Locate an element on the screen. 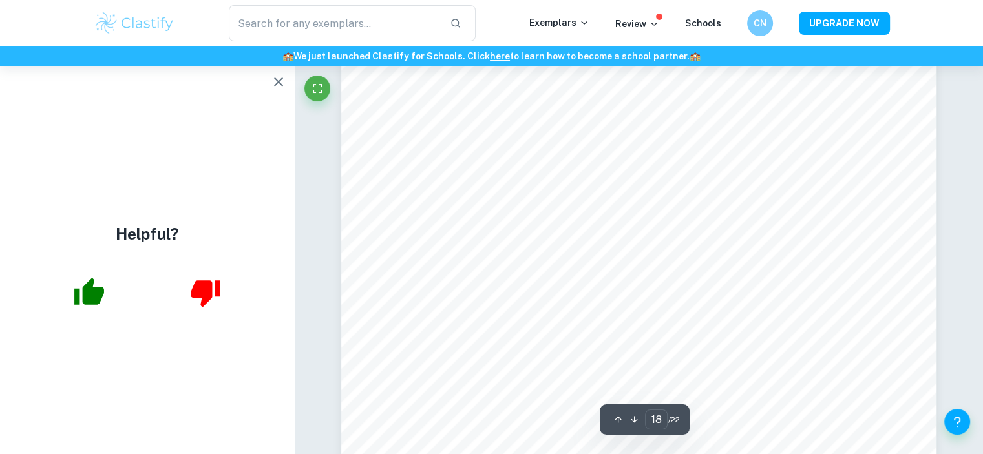  button: Fullscreen is located at coordinates (317, 89).